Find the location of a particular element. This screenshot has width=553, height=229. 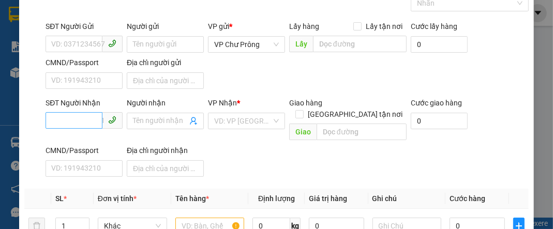

input: Địa chỉ của người gửi is located at coordinates (165, 81).